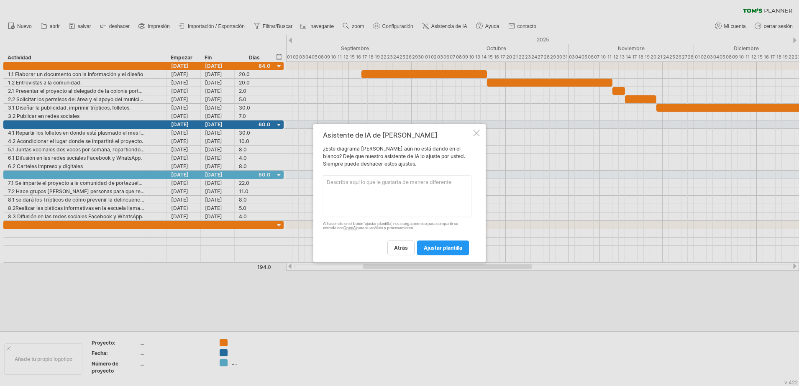 The width and height of the screenshot is (799, 386). I want to click on a: Ajustar plantilla, so click(443, 248).